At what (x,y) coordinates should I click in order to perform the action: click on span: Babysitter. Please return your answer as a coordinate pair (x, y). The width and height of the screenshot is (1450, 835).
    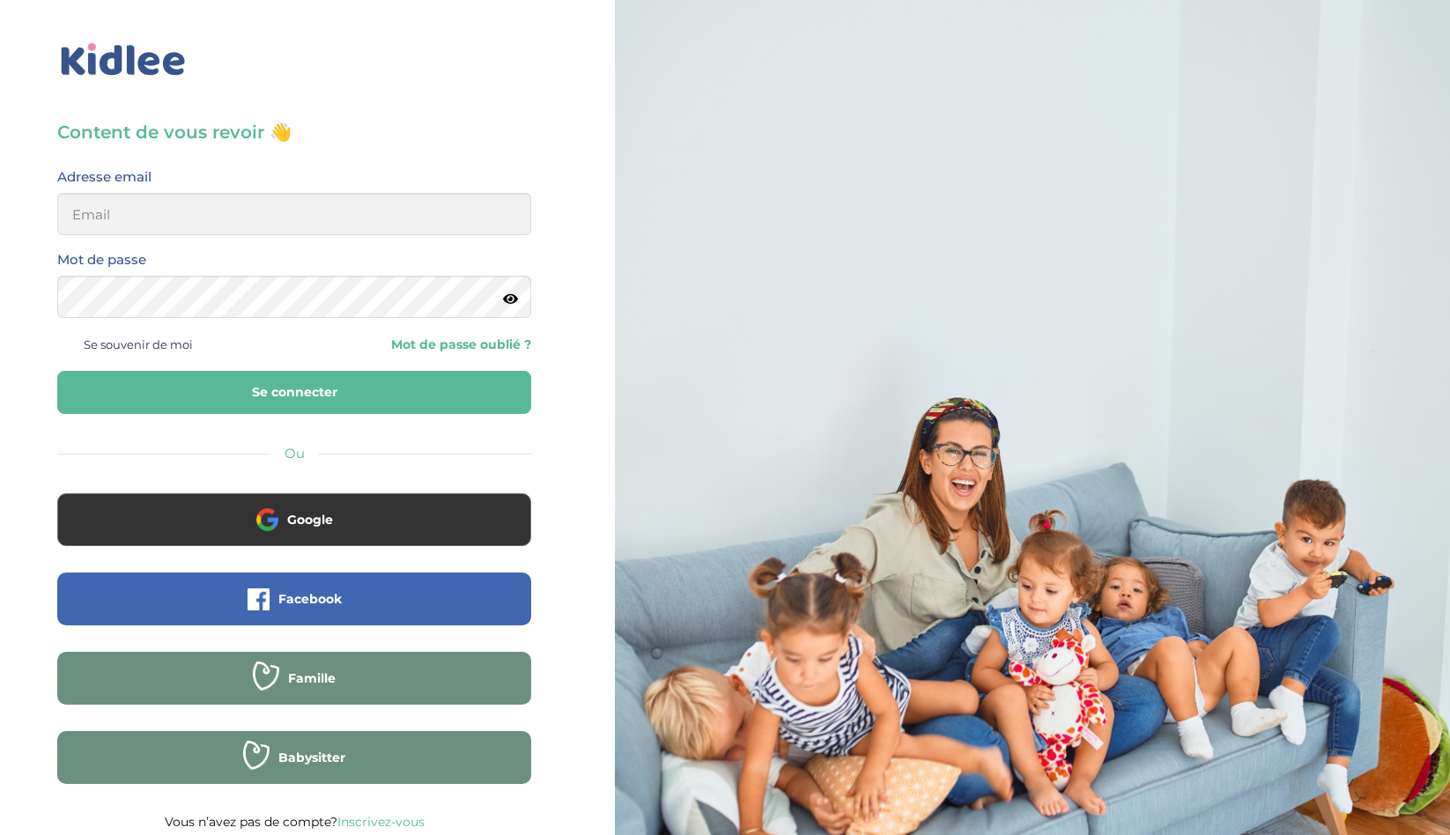
    Looking at the image, I should click on (312, 758).